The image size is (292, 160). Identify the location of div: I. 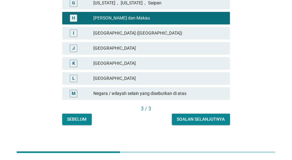
(74, 33).